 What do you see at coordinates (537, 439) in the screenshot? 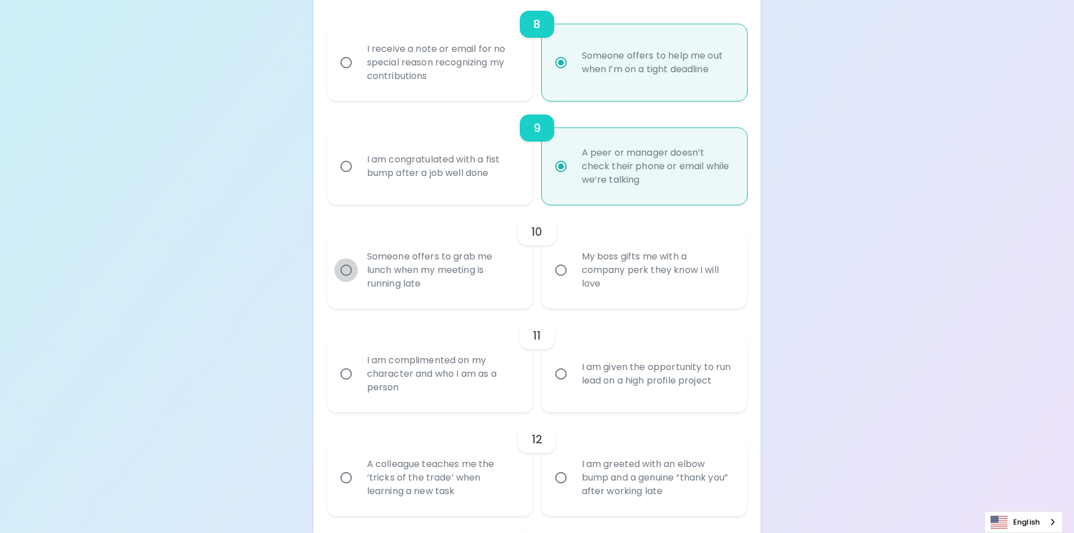
I see `h6: 12` at bounding box center [537, 439].